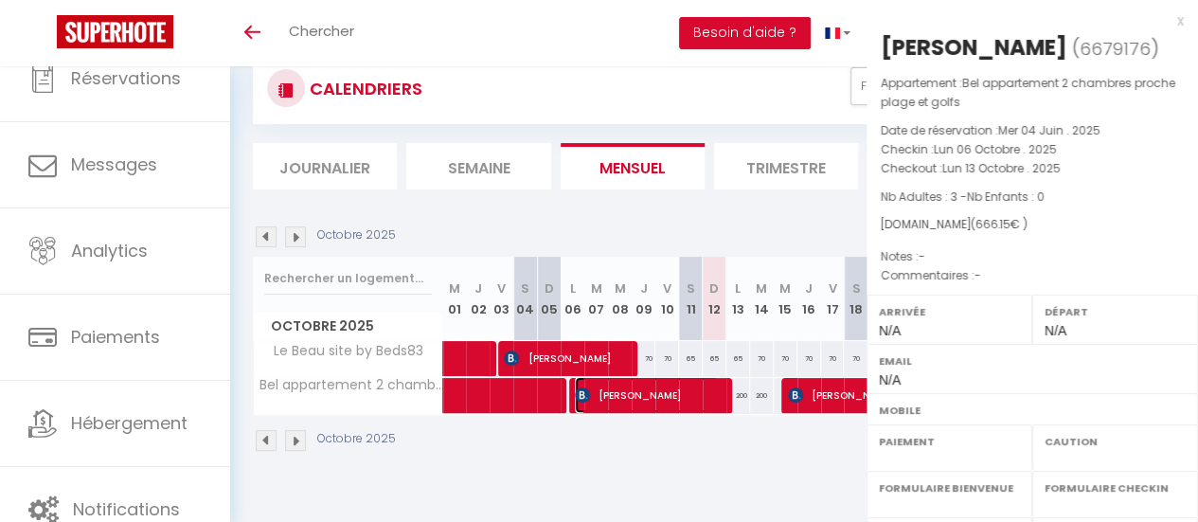  Describe the element at coordinates (949, 441) in the screenshot. I see `label: Paiement` at that location.